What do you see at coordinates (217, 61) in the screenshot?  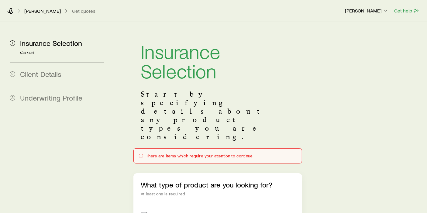 I see `h1: Insurance Selection` at bounding box center [217, 61].